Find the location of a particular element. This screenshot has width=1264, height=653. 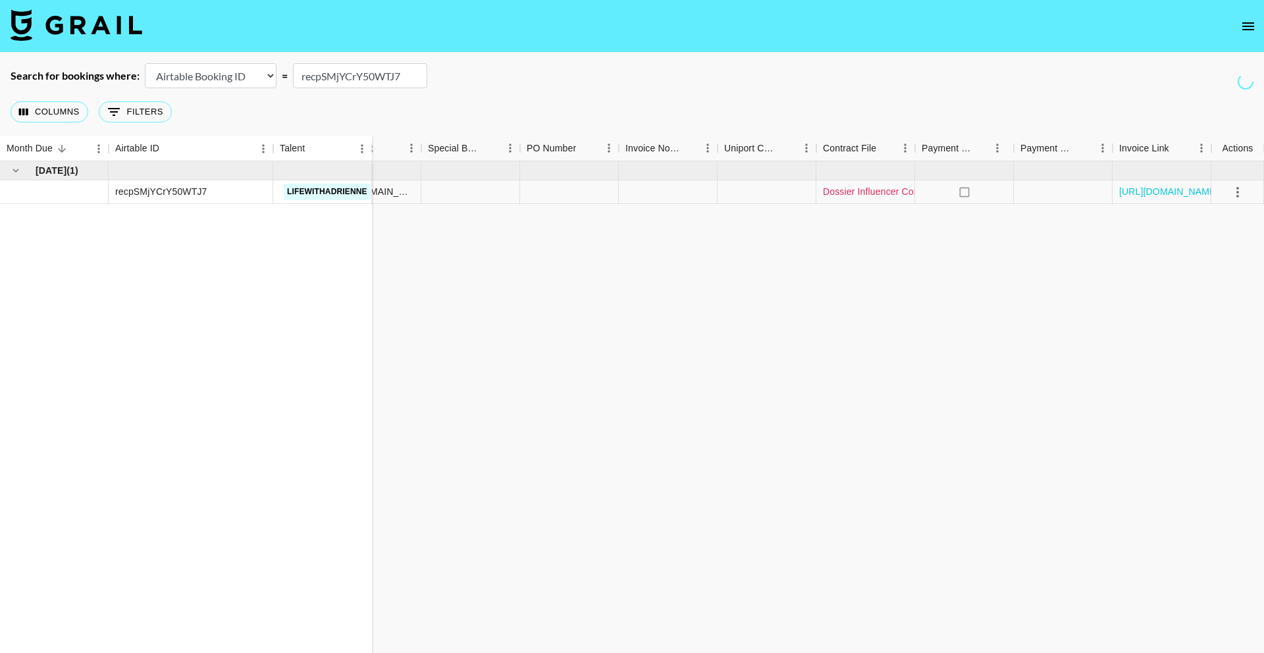

span: Refreshing campaigns... is located at coordinates (1246, 82).